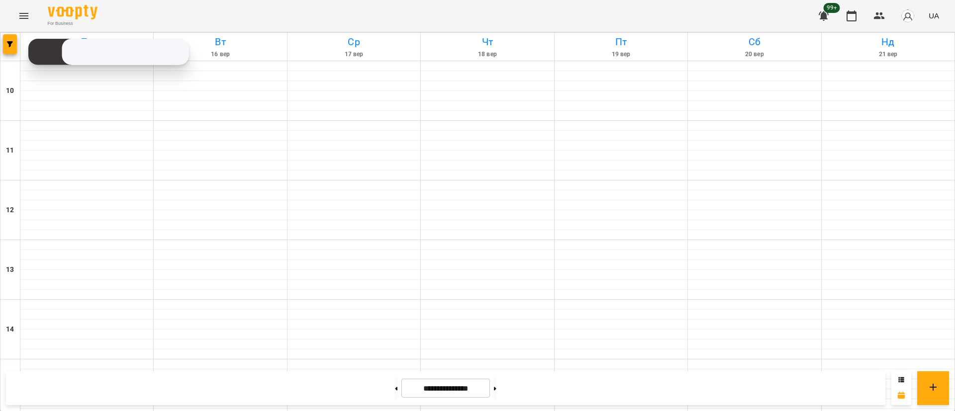 The height and width of the screenshot is (411, 955). Describe the element at coordinates (754, 54) in the screenshot. I see `h6: 20 вер` at that location.